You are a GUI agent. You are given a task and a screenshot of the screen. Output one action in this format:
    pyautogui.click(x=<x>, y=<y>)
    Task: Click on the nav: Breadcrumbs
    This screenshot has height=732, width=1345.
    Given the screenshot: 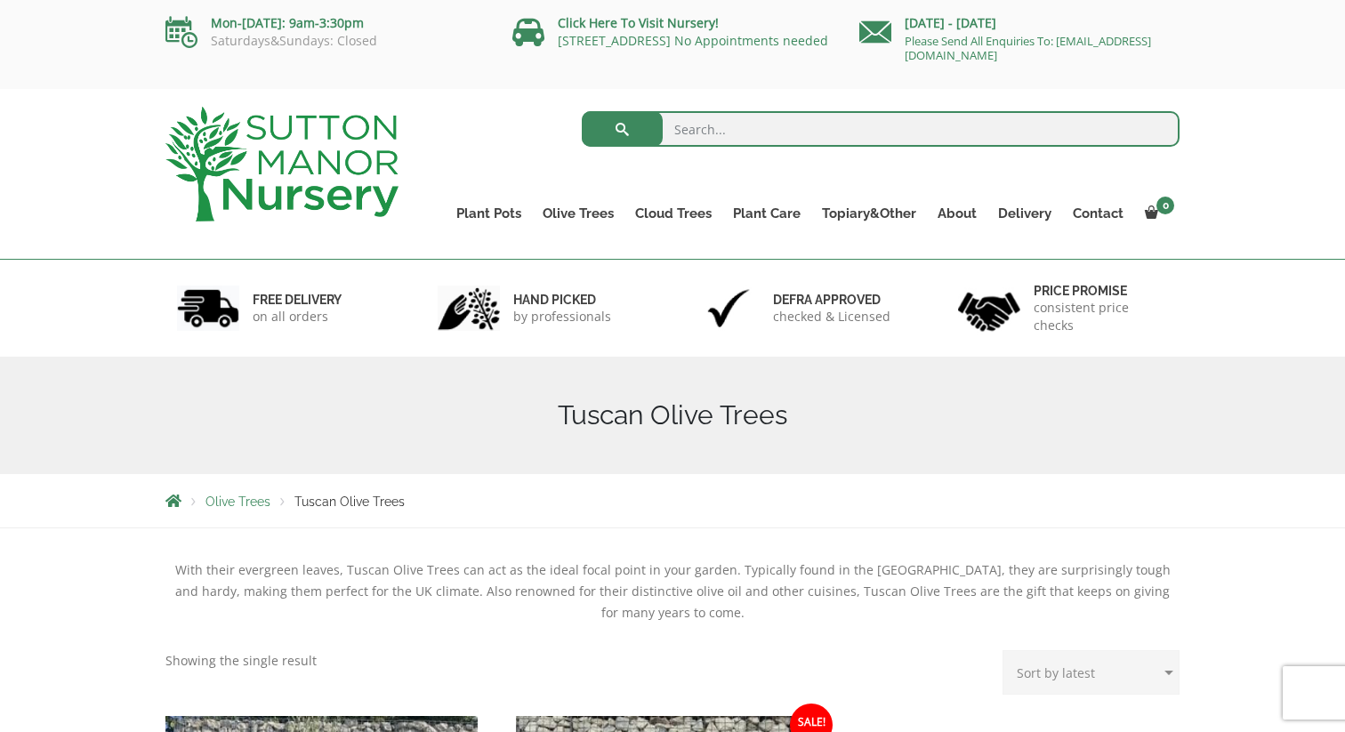 What is the action you would take?
    pyautogui.click(x=672, y=501)
    